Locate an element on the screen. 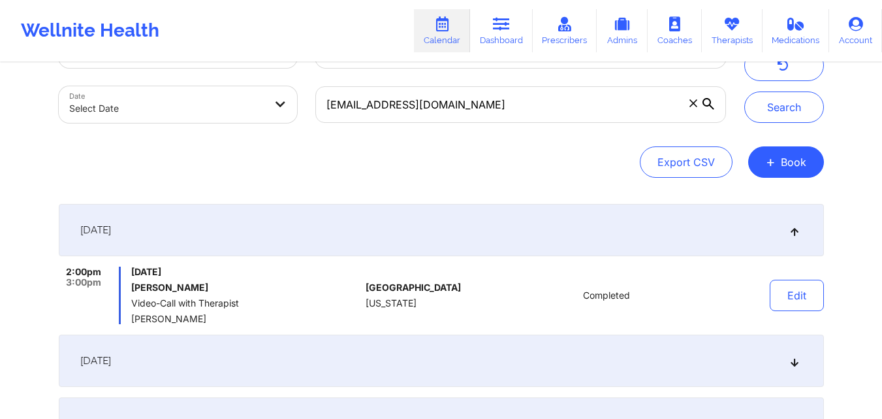 This screenshot has height=419, width=882. button: Export CSV is located at coordinates (686, 162).